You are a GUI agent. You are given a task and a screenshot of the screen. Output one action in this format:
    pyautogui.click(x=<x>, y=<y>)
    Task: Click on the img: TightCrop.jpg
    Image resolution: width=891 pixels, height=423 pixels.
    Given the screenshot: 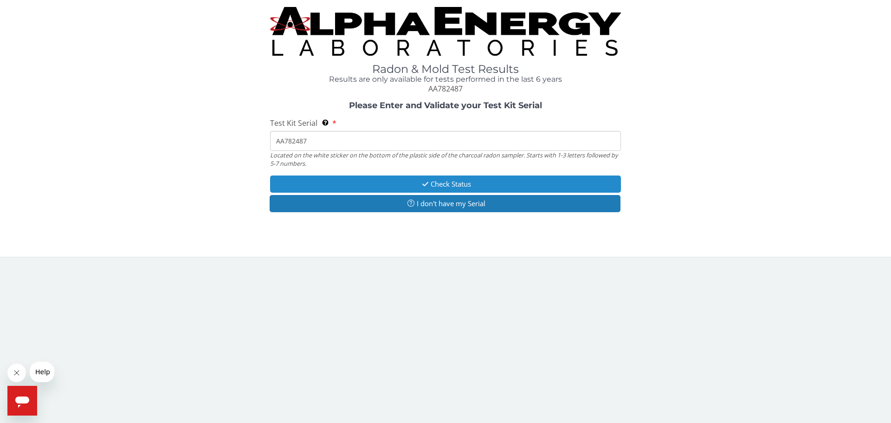 What is the action you would take?
    pyautogui.click(x=446, y=31)
    